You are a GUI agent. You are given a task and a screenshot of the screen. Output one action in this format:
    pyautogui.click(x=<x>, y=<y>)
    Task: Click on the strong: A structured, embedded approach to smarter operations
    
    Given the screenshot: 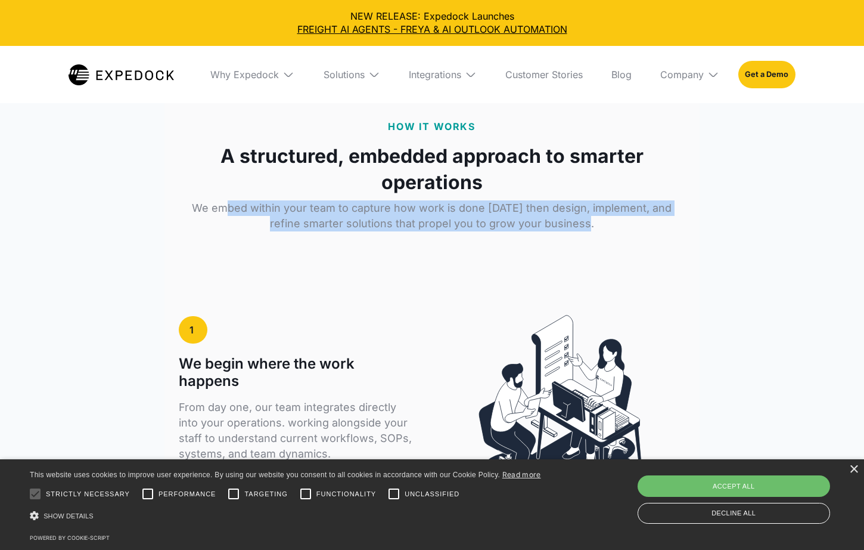 What is the action you would take?
    pyautogui.click(x=432, y=169)
    